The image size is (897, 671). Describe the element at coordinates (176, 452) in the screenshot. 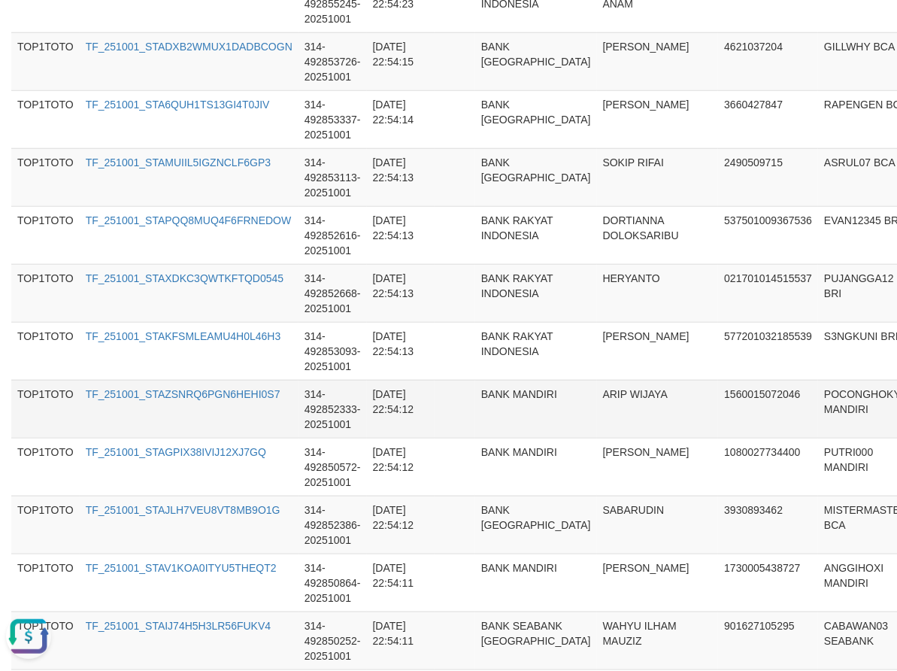

I see `a: TF_251001_STAGPIX38IVIJ12XJ7GQ` at that location.